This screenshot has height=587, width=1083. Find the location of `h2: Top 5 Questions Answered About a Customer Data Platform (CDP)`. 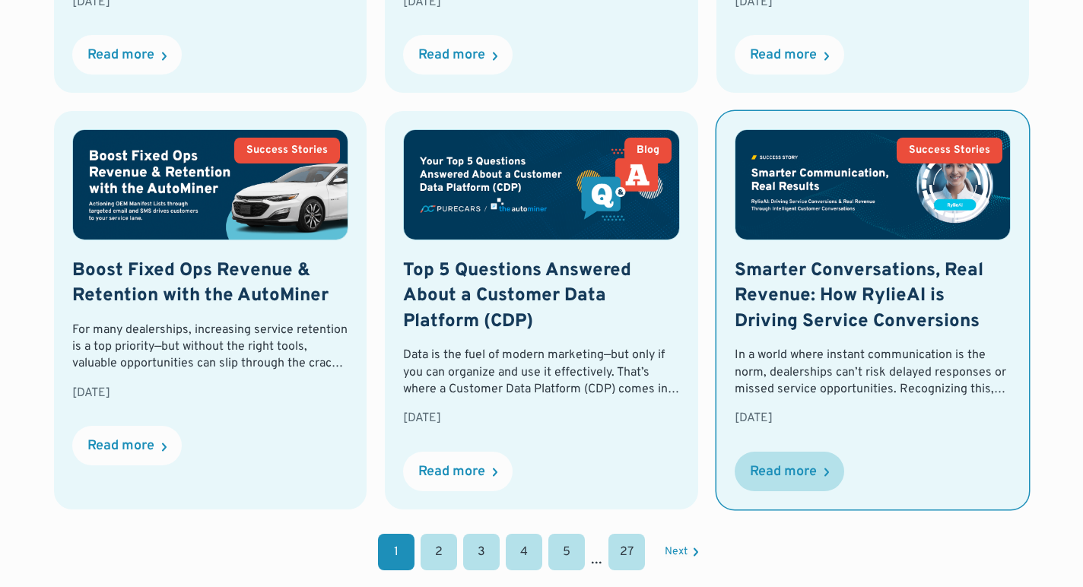

h2: Top 5 Questions Answered About a Customer Data Platform (CDP) is located at coordinates (541, 297).